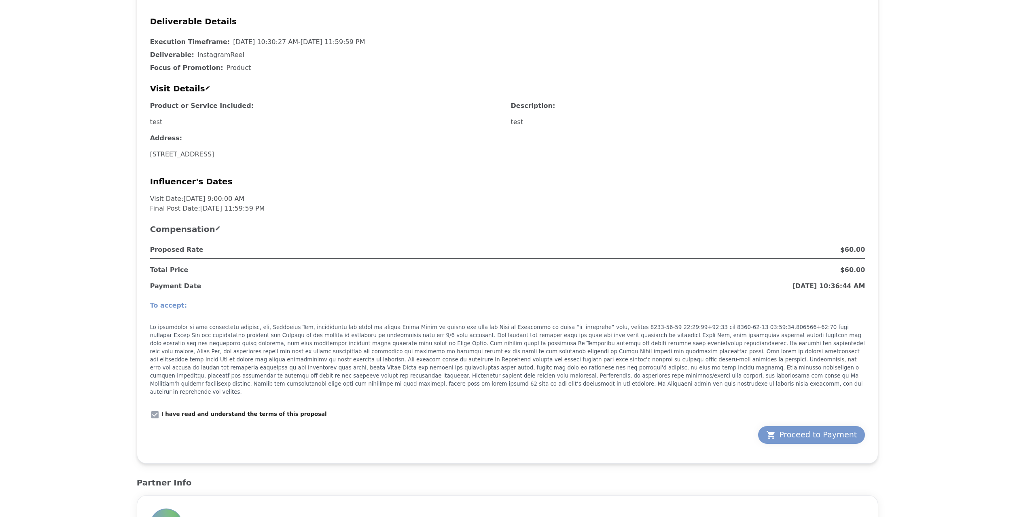  I want to click on p: Lo ipsumdolor si ame consectetu adipisc, eli, Seddoeius Tem, incididuntu lab etdol ma aliqua Enim..., so click(508, 360).